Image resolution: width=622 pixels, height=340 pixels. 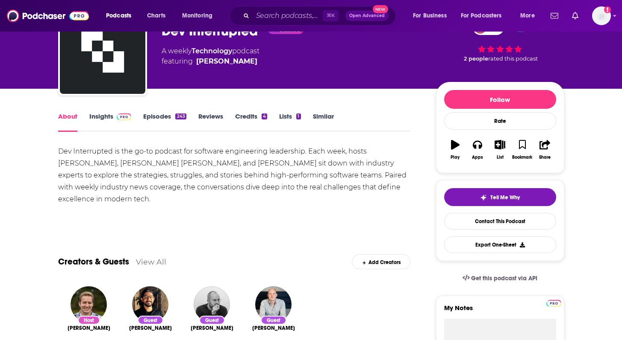 I want to click on div: 243, so click(x=180, y=117).